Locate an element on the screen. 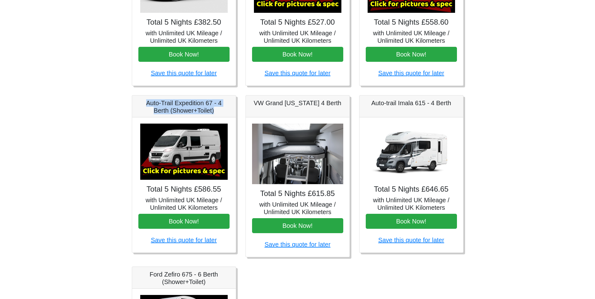 This screenshot has height=299, width=595. img: Auto-Trail Expedition 67 - 4 Berth (Shower+Toilet) is located at coordinates (184, 152).